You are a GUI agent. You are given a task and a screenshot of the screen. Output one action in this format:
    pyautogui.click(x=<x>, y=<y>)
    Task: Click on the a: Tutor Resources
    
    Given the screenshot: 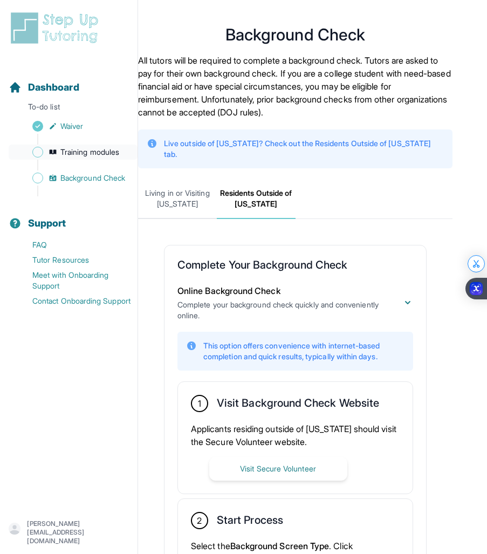 What is the action you would take?
    pyautogui.click(x=73, y=260)
    